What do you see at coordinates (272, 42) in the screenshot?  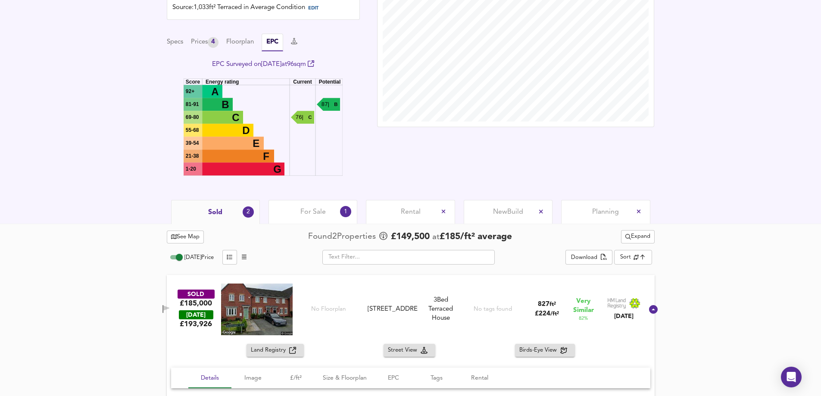 I see `button: EPC` at bounding box center [272, 42].